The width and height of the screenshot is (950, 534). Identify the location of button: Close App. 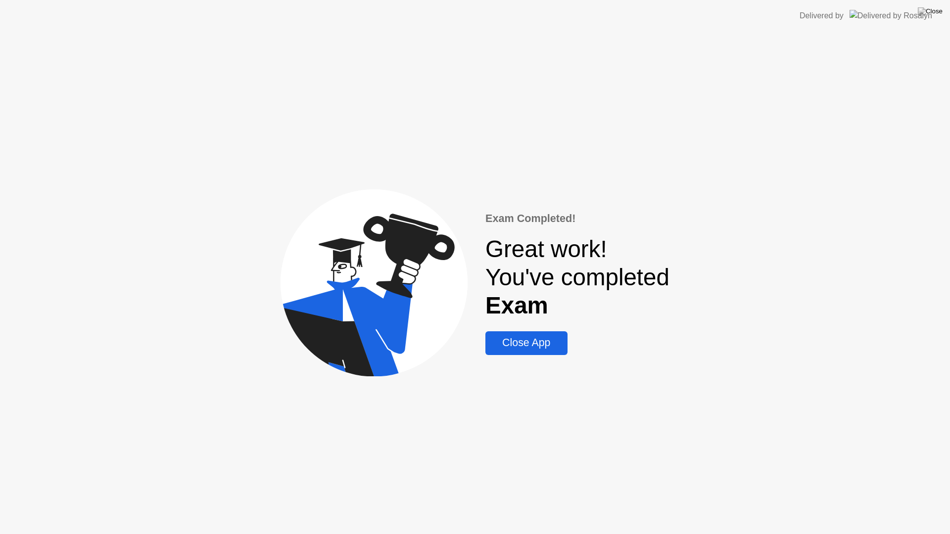
(526, 343).